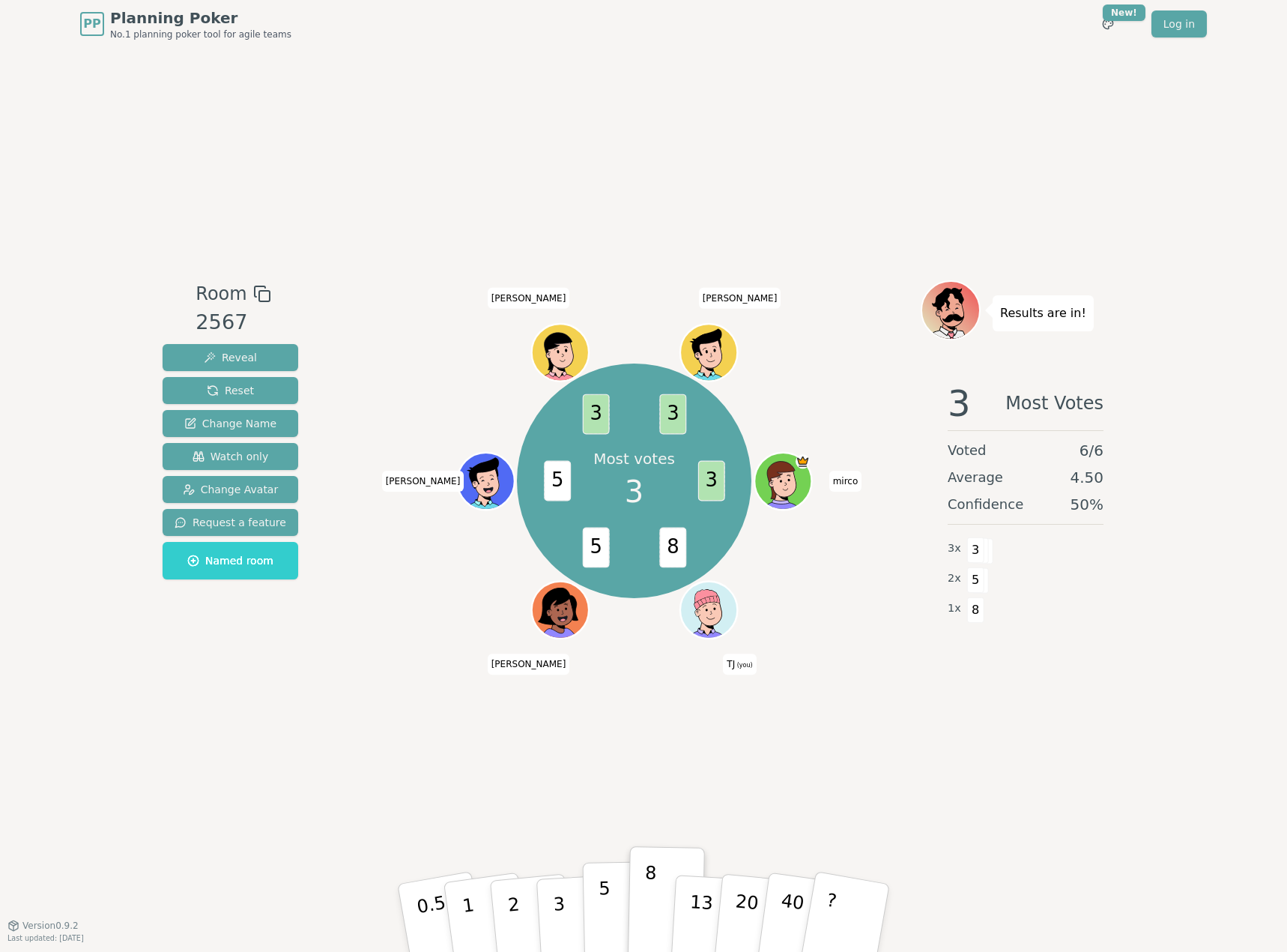 The height and width of the screenshot is (952, 1287). I want to click on span: 4.50, so click(1086, 478).